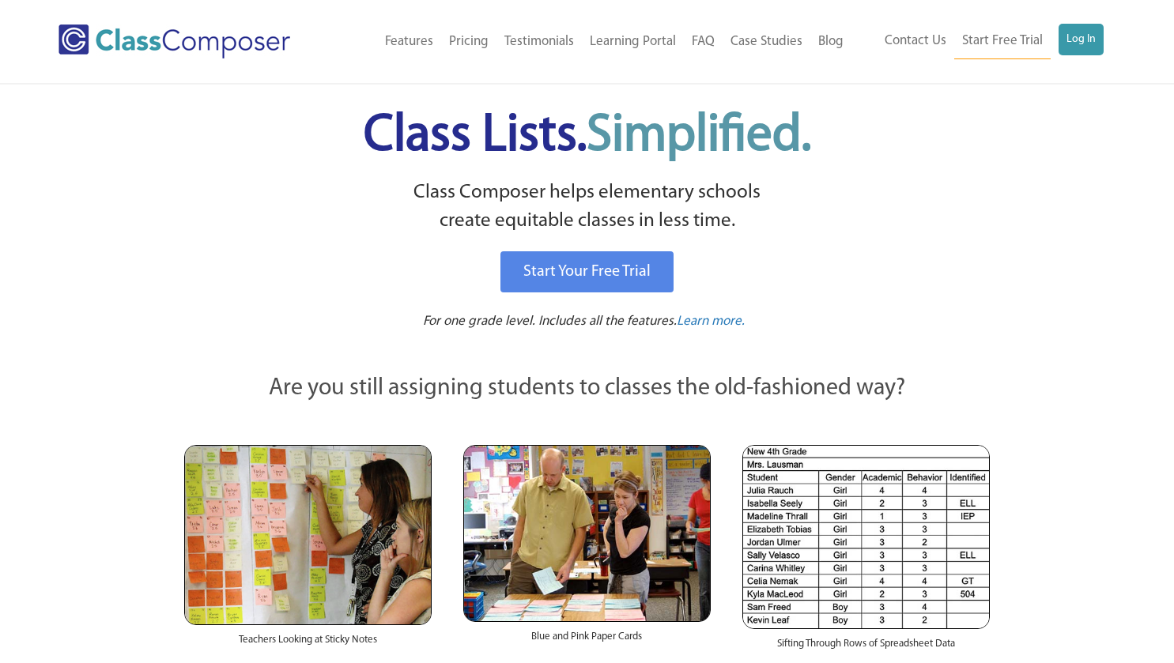  Describe the element at coordinates (586, 533) in the screenshot. I see `img: Blue and Pink Paper Cards` at that location.